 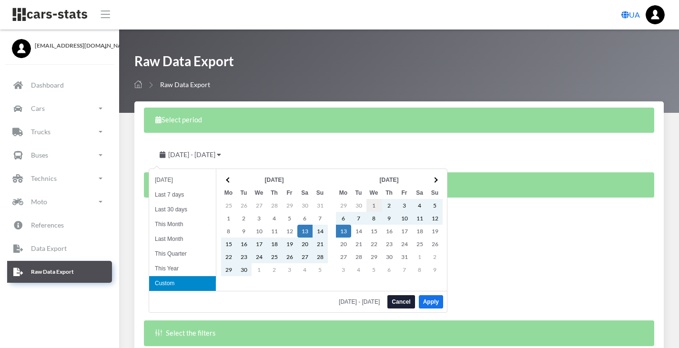 I want to click on td: 11, so click(x=420, y=218).